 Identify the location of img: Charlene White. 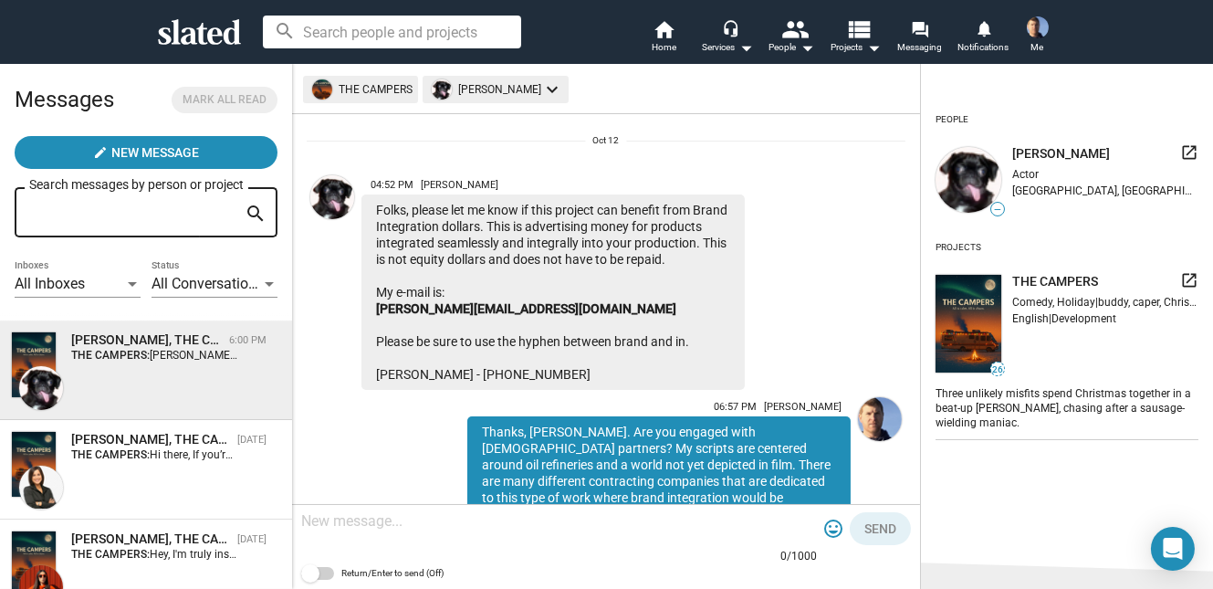
(41, 487).